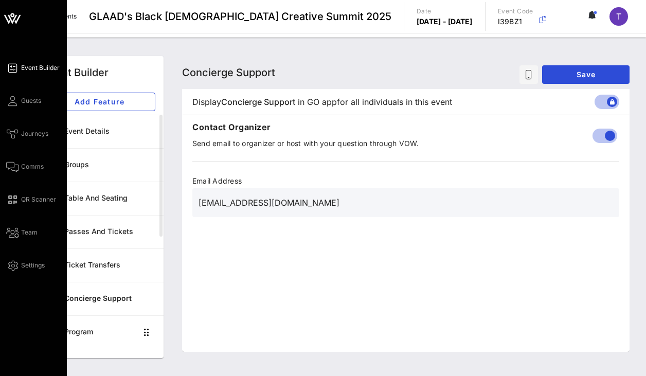 This screenshot has height=376, width=646. What do you see at coordinates (406, 203) in the screenshot?
I see `input: Email Address` at bounding box center [406, 203].